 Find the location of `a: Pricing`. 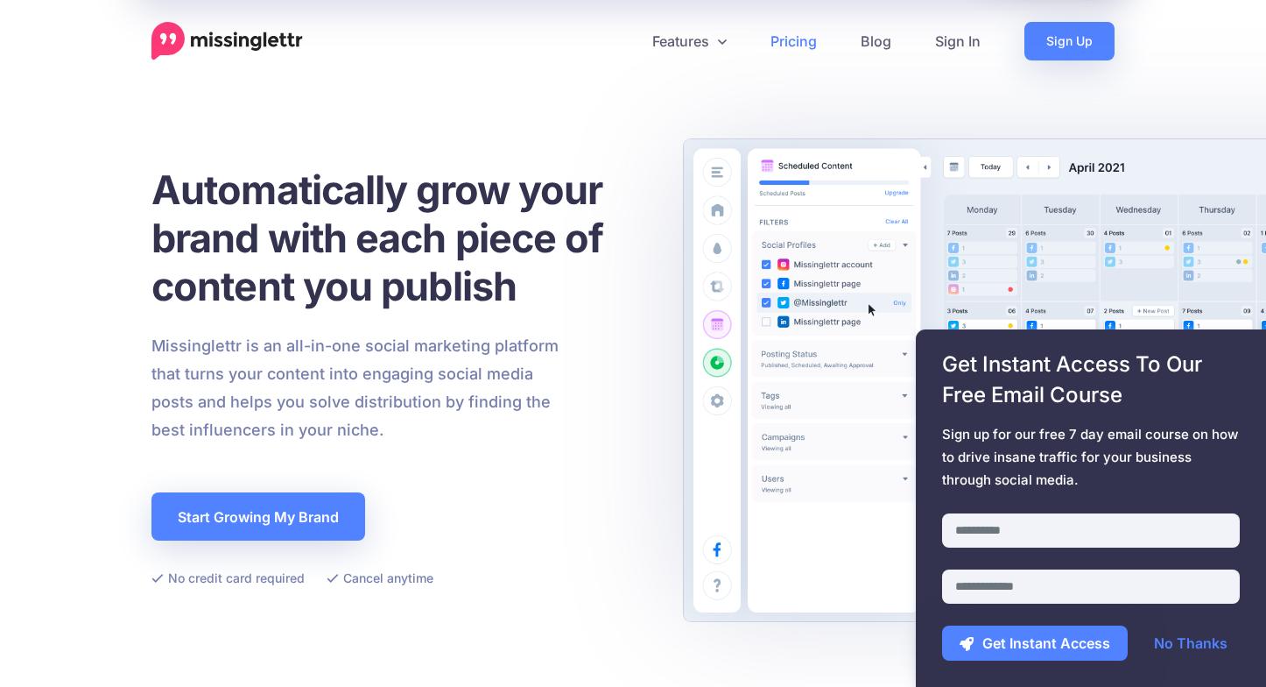

a: Pricing is located at coordinates (793, 41).